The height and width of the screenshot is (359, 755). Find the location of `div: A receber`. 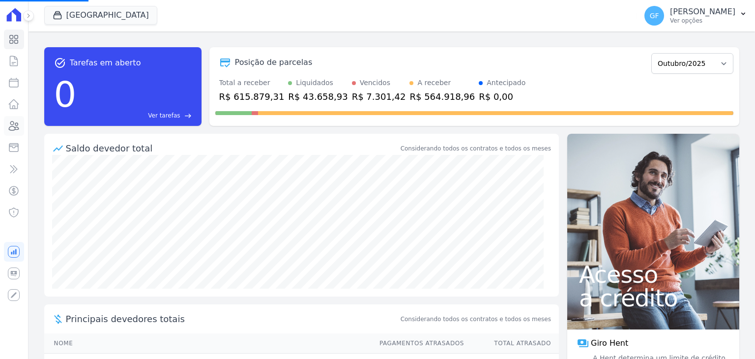

div: A receber is located at coordinates (434, 83).